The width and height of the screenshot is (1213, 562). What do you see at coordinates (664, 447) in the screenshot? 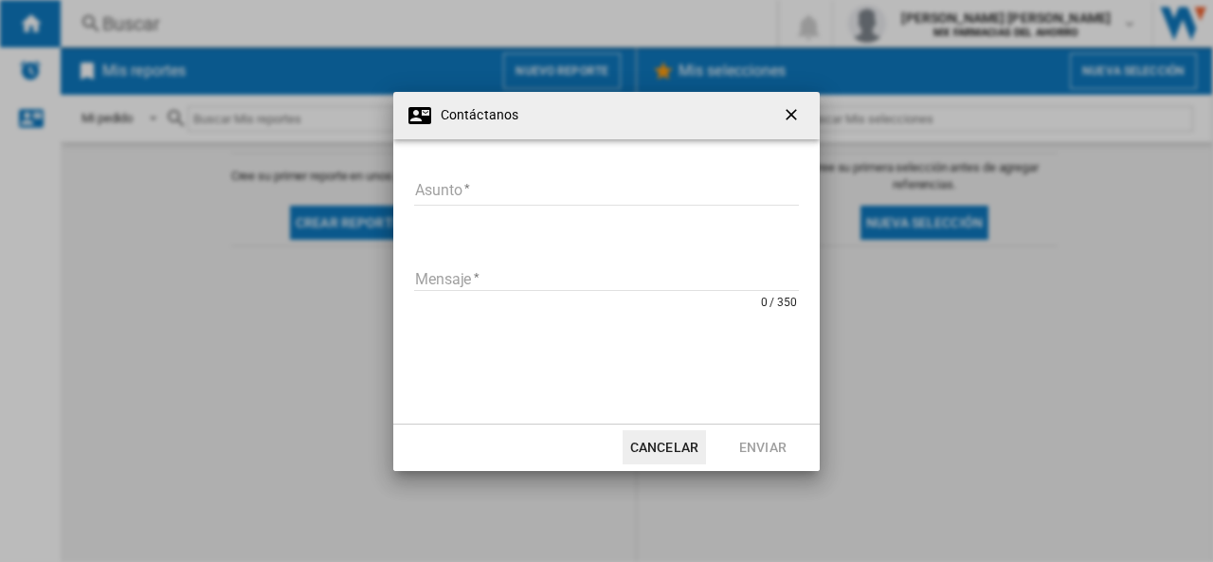
I see `button: Cancelar` at bounding box center [664, 447].